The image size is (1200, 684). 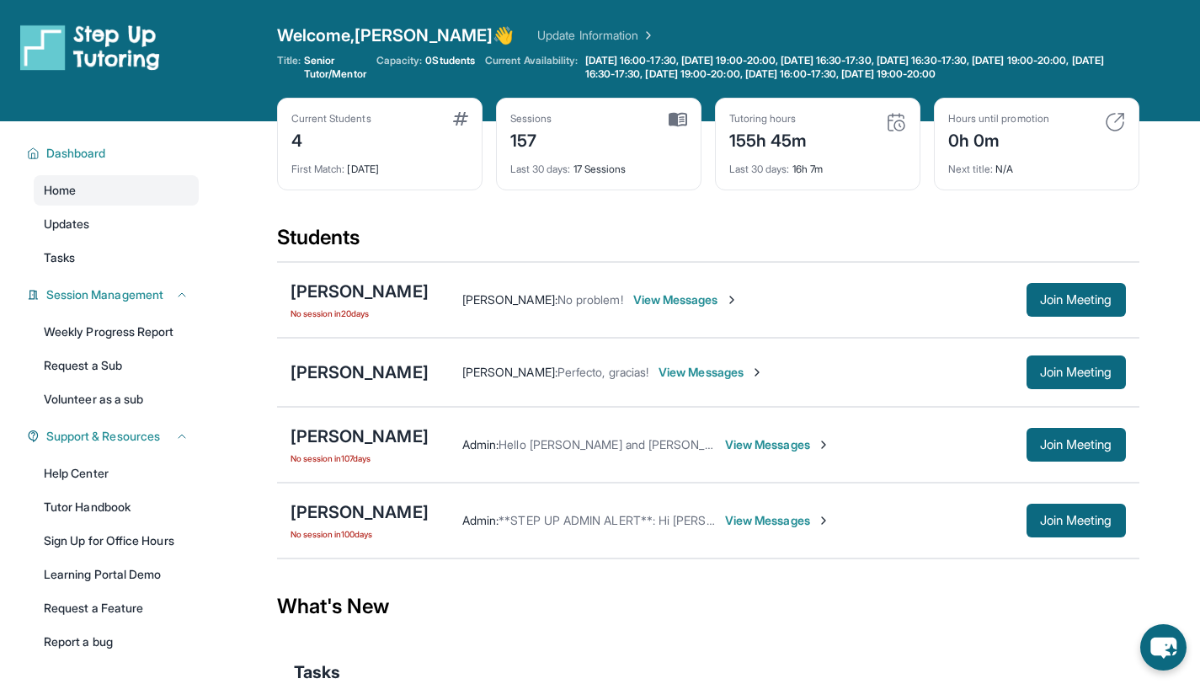 I want to click on div: 4, so click(x=331, y=139).